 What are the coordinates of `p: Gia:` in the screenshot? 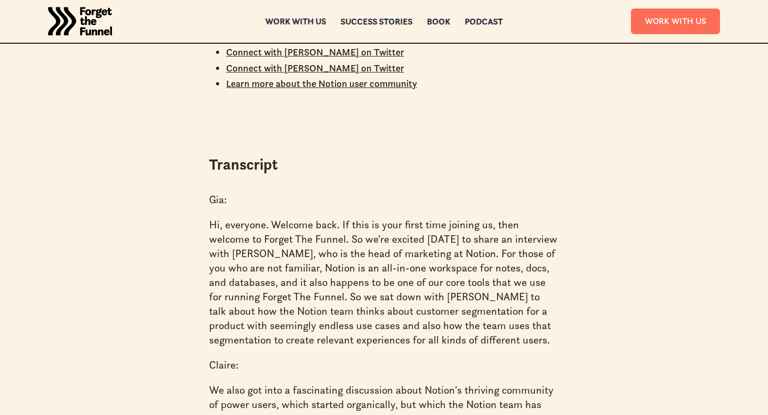 It's located at (384, 200).